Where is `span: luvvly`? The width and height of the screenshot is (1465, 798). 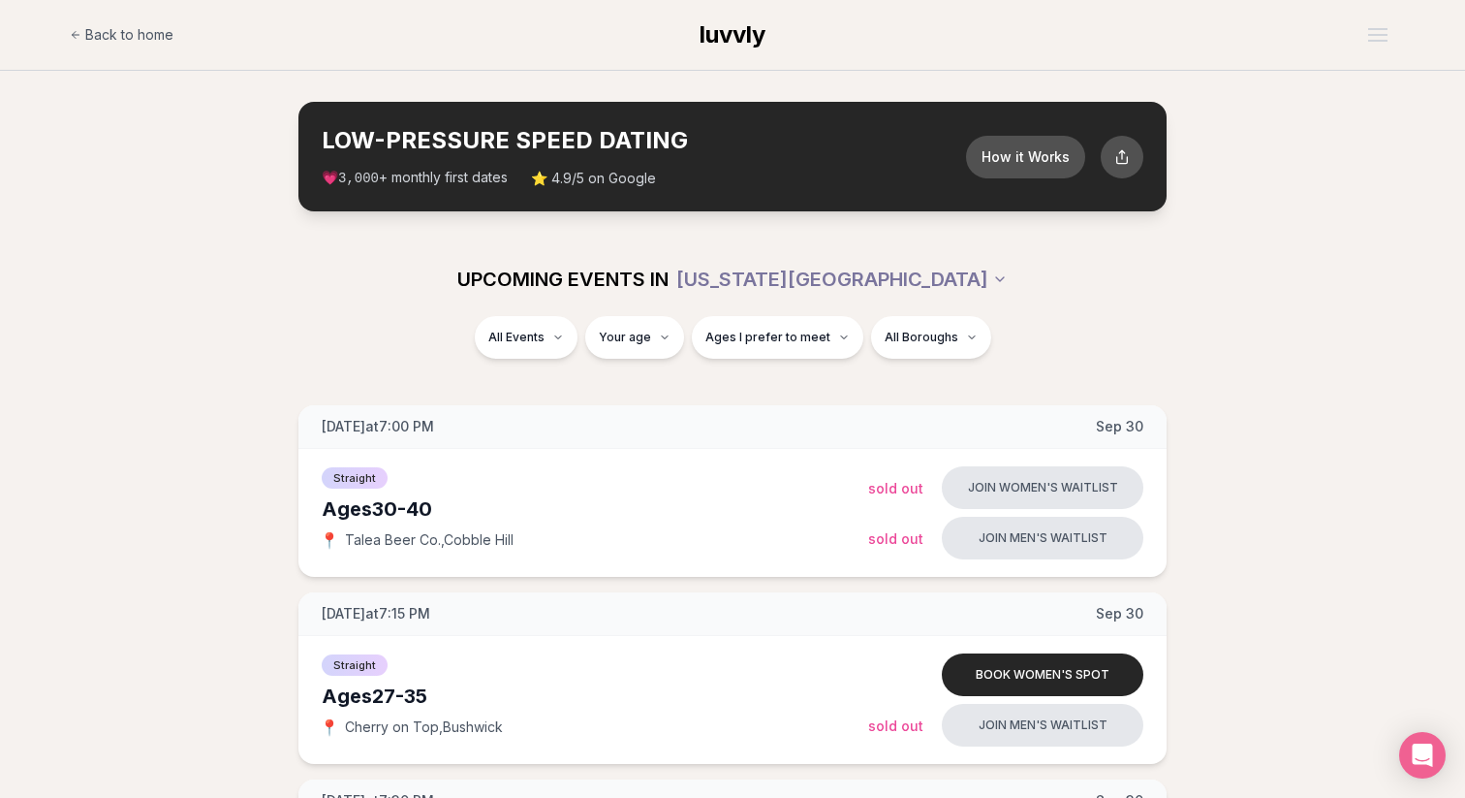
span: luvvly is located at coordinates (733, 34).